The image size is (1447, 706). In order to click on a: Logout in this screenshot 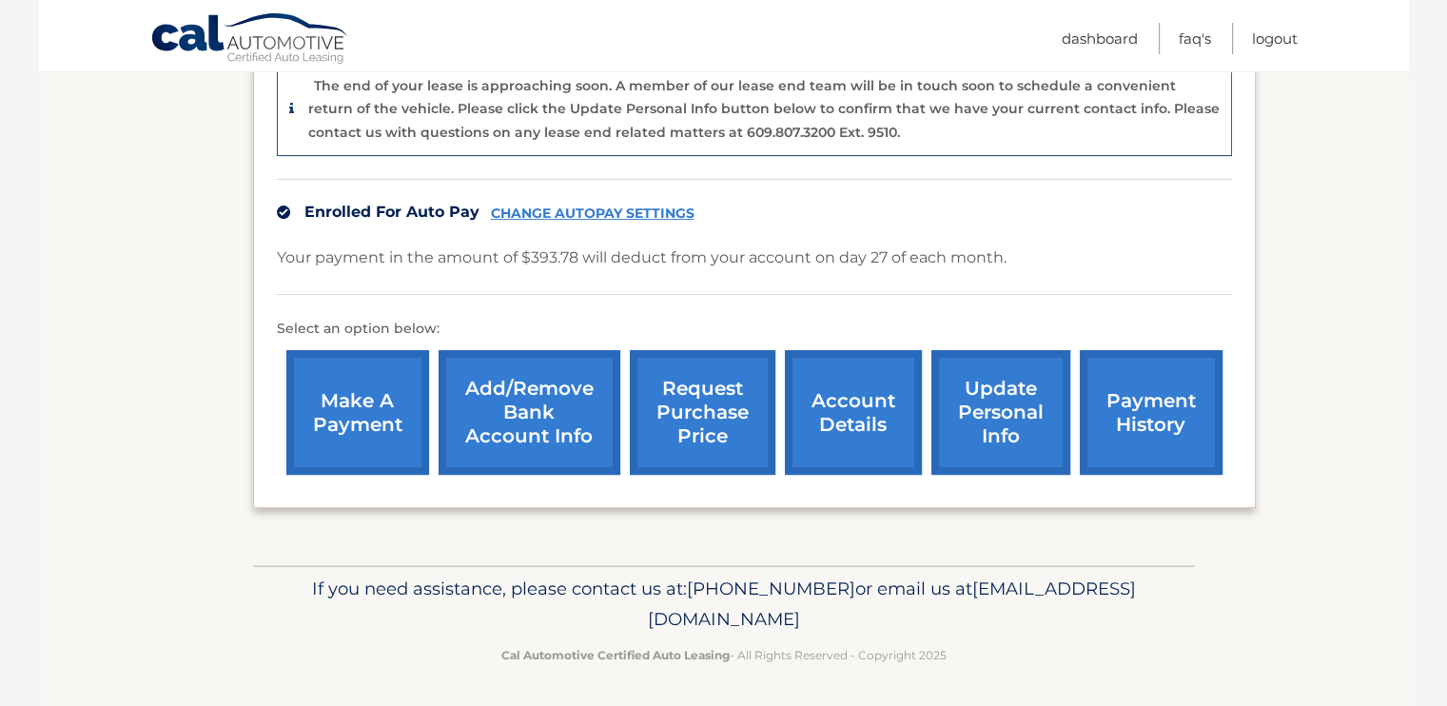, I will do `click(1275, 38)`.